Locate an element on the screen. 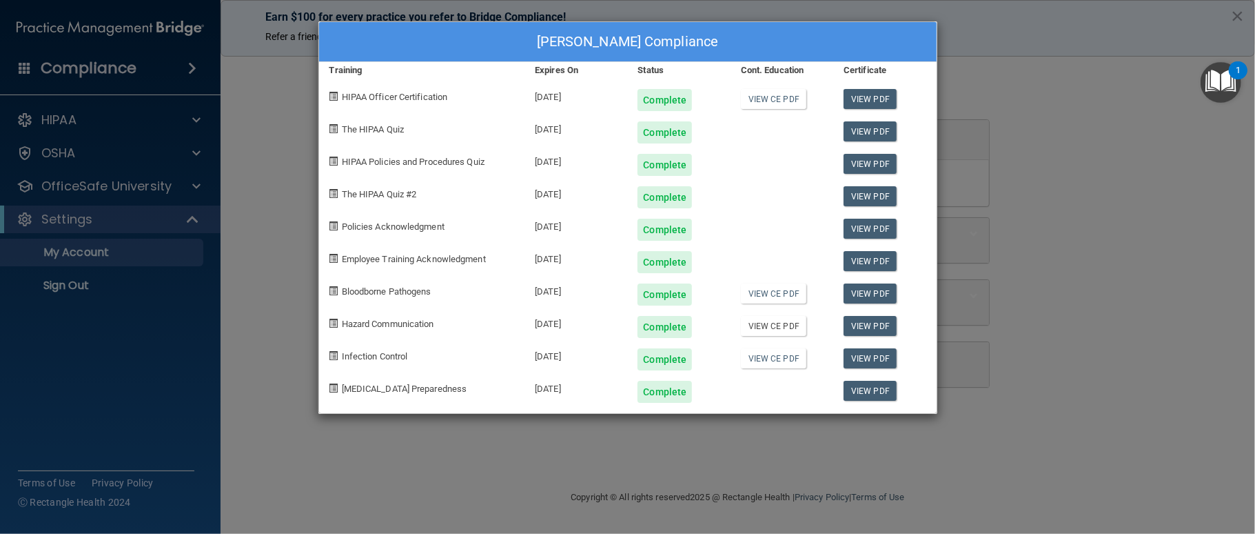 The width and height of the screenshot is (1255, 534). span: HIPAA Officer Certification is located at coordinates (395, 97).